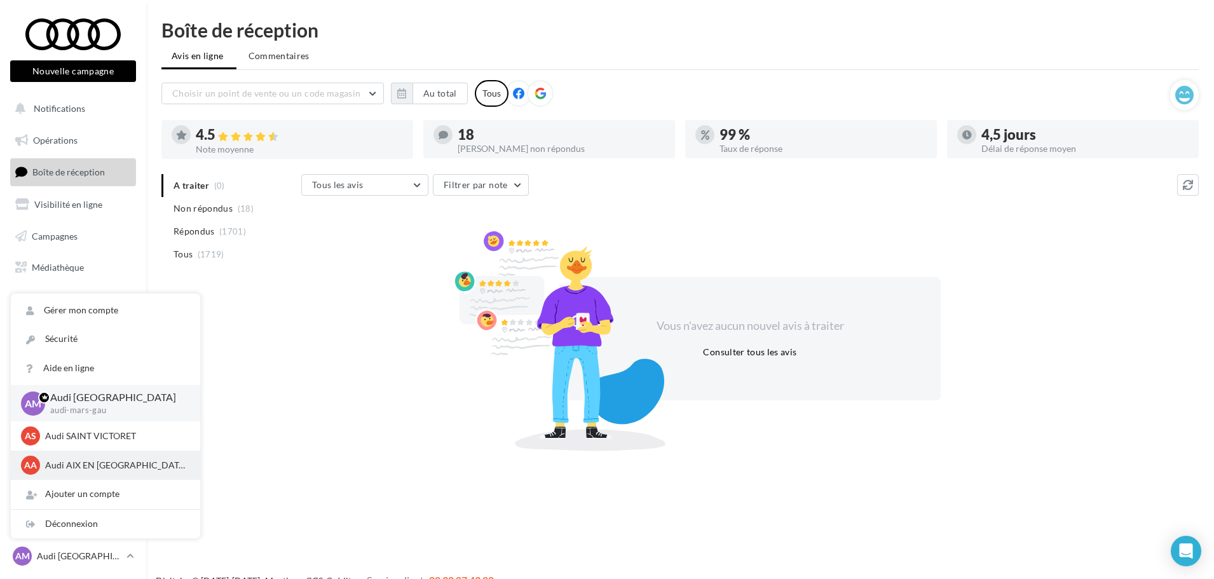  Describe the element at coordinates (55, 235) in the screenshot. I see `span: Campagnes` at that location.